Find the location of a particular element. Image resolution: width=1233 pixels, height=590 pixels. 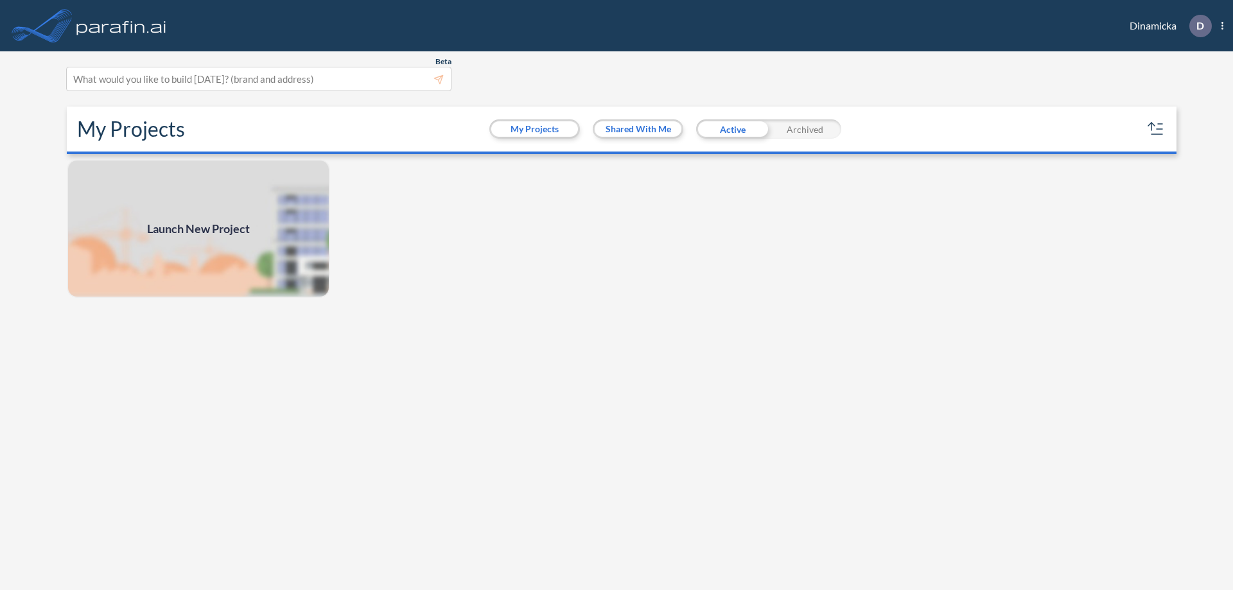

p: D is located at coordinates (1200, 26).